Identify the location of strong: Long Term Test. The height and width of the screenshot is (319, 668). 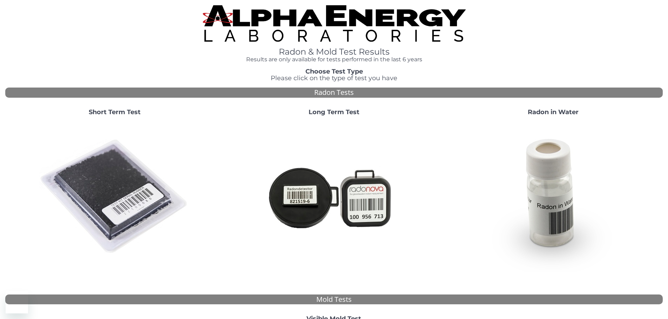
(334, 112).